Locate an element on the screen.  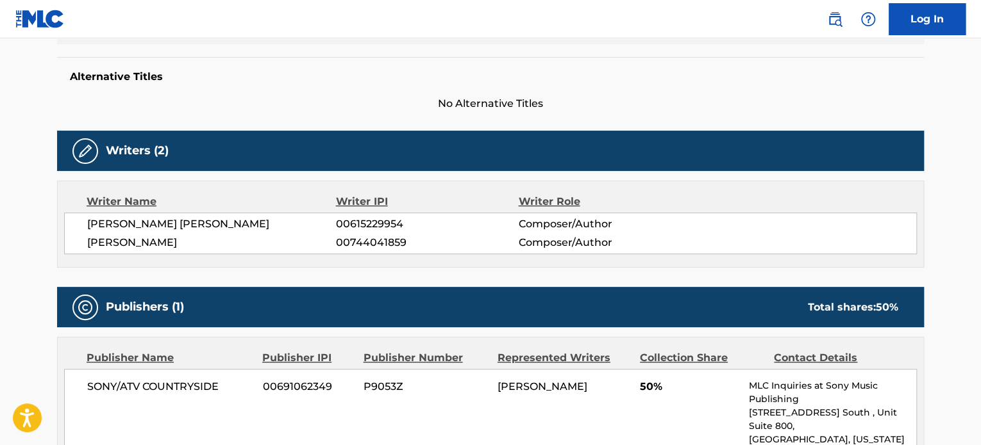
div: Publisher Name is located at coordinates (169, 358).